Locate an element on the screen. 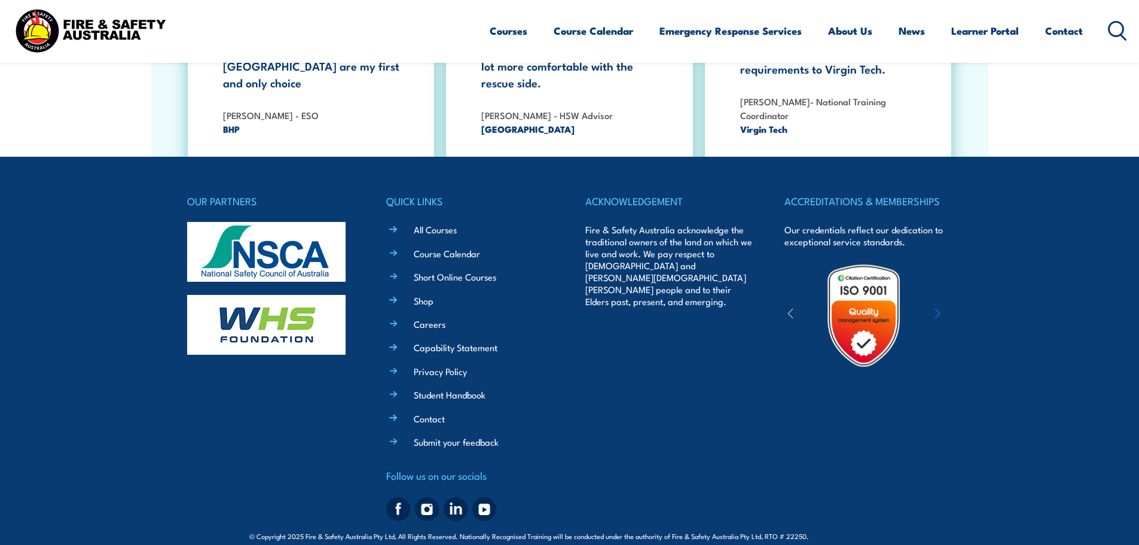 This screenshot has height=545, width=1139. a: Short Online Courses is located at coordinates (455, 276).